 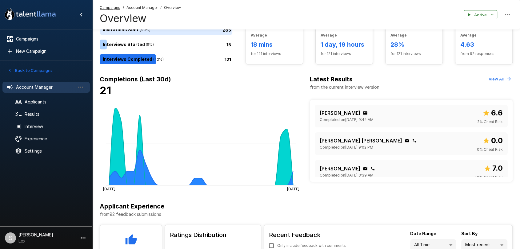 What do you see at coordinates (228, 59) in the screenshot?
I see `p: 121` at bounding box center [228, 59].